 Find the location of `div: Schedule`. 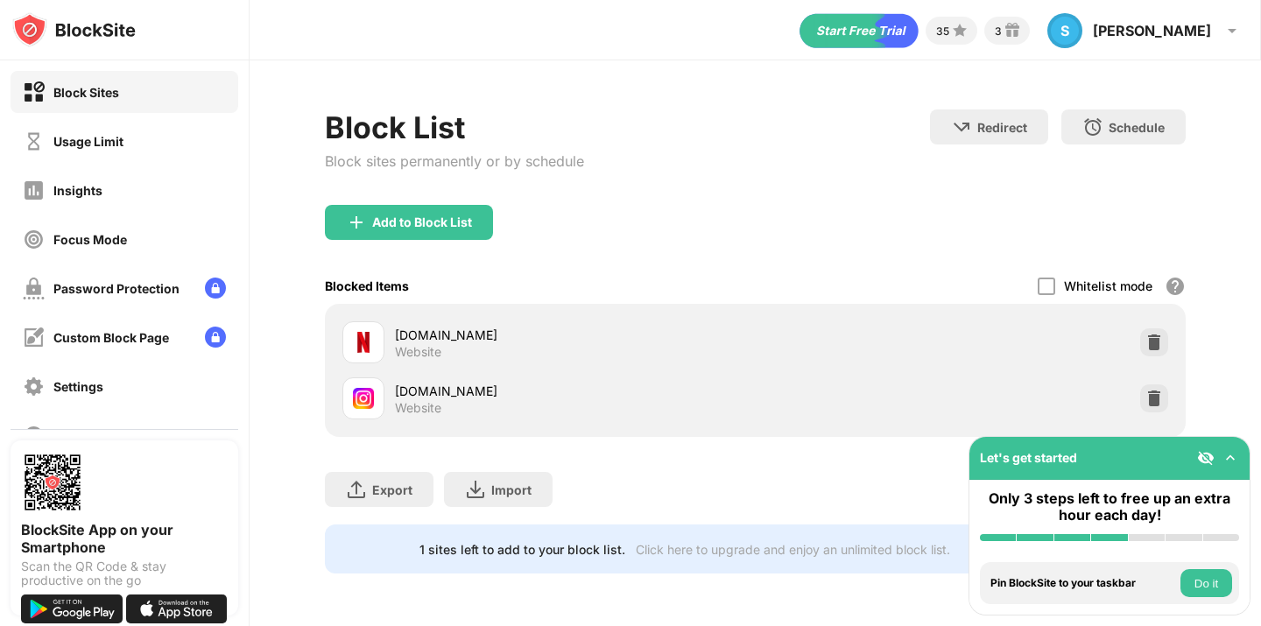

div: Schedule is located at coordinates (1137, 127).